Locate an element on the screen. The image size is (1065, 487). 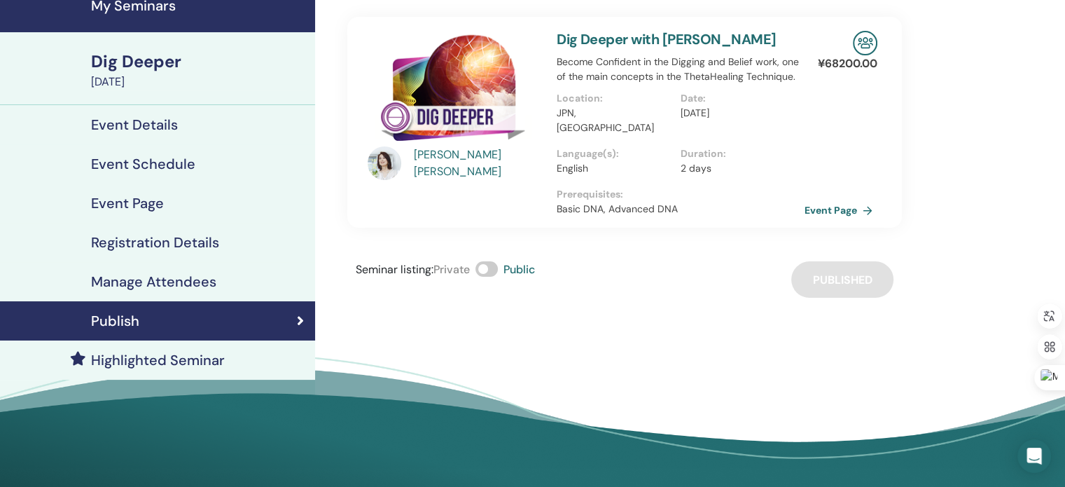
h4: Event Details is located at coordinates (134, 125).